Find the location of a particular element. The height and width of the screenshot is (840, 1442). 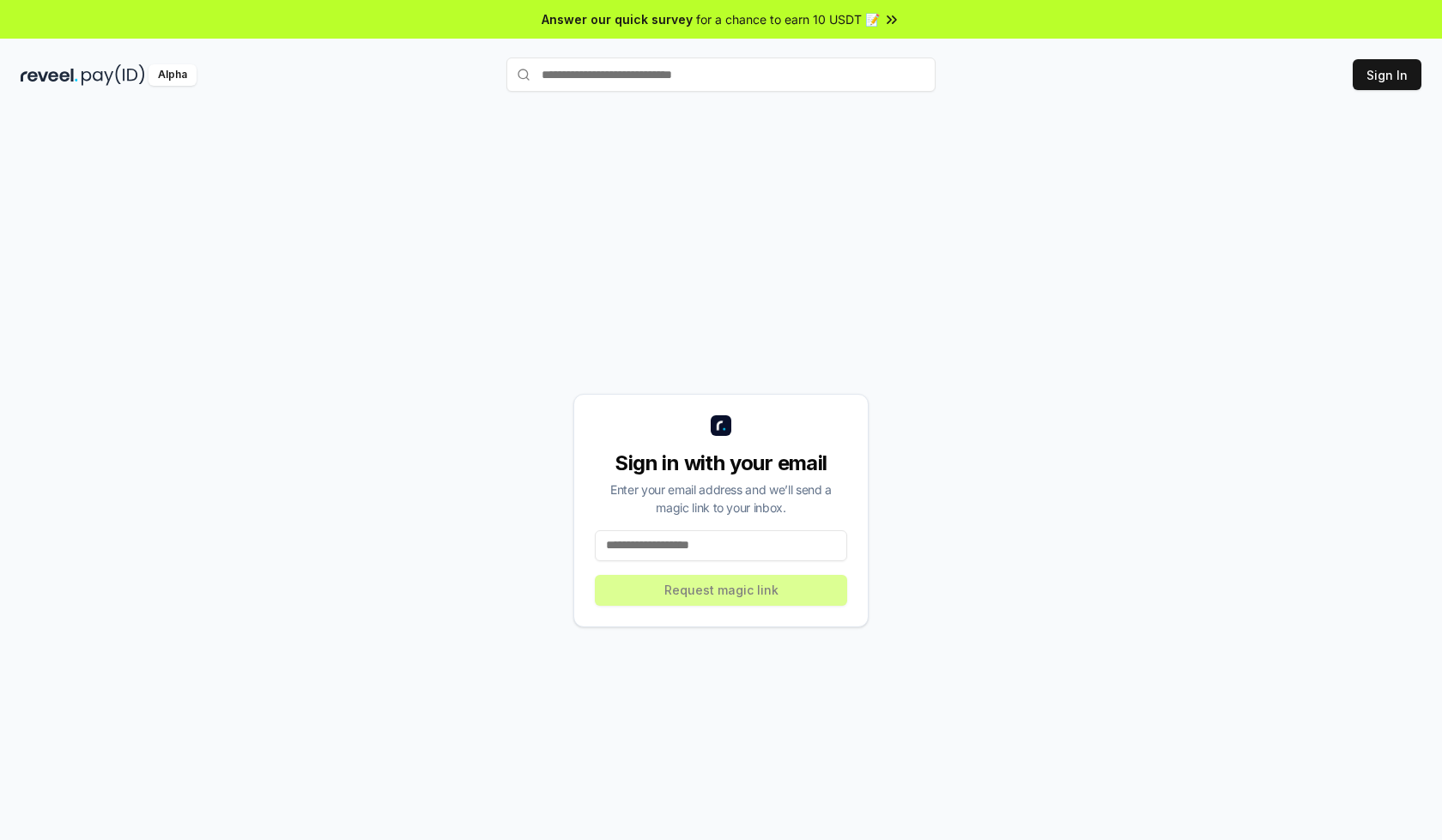

div: Alpha is located at coordinates (173, 75).